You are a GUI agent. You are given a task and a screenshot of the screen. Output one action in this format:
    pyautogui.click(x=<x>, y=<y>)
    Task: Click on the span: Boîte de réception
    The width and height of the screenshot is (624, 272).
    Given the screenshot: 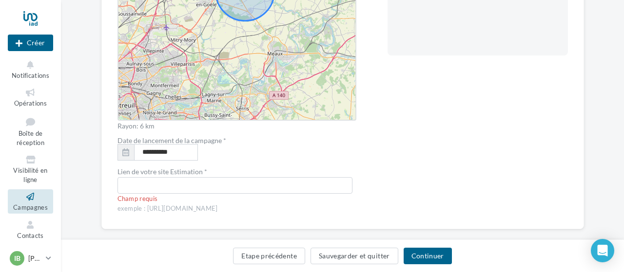 What is the action you would take?
    pyautogui.click(x=30, y=138)
    